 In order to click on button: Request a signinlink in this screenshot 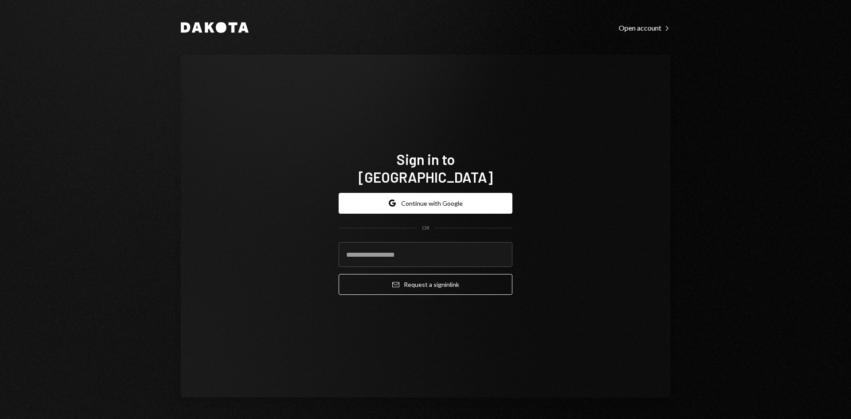, I will do `click(426, 284)`.